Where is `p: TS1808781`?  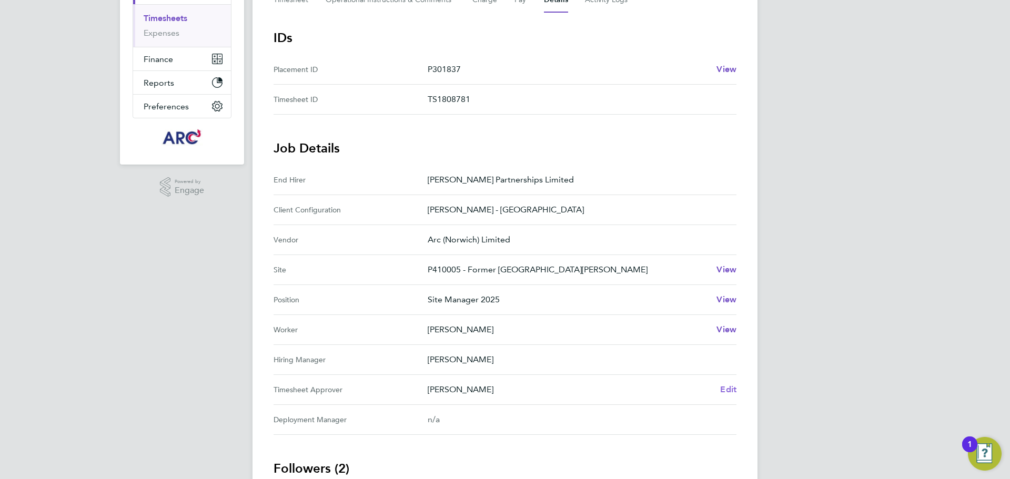 p: TS1808781 is located at coordinates (577, 99).